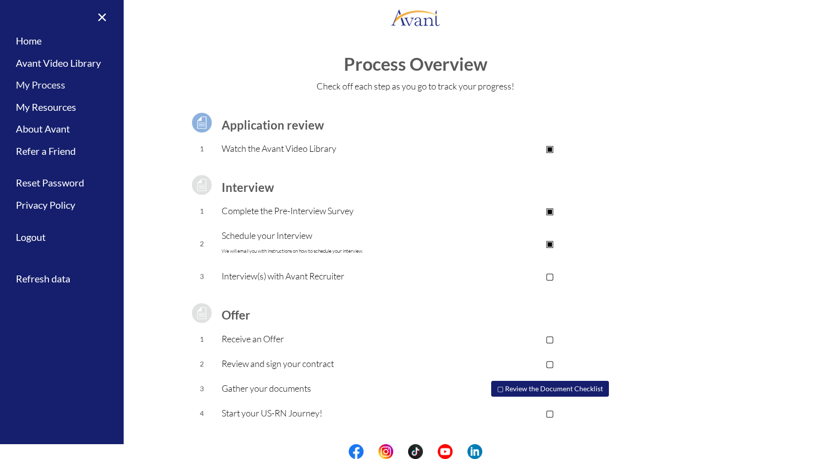 The width and height of the screenshot is (831, 459). Describe the element at coordinates (336, 389) in the screenshot. I see `p: Gather your documents` at that location.